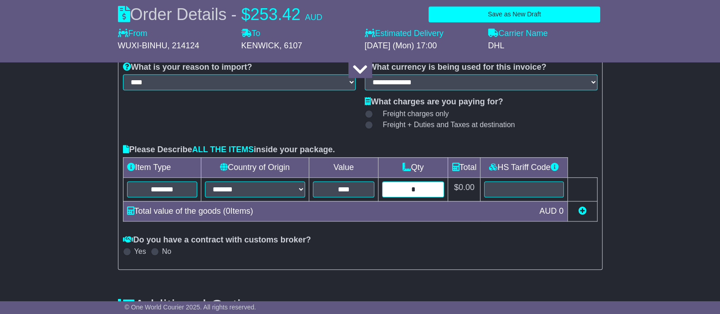  What do you see at coordinates (167, 251) in the screenshot?
I see `label: No` at bounding box center [167, 251].